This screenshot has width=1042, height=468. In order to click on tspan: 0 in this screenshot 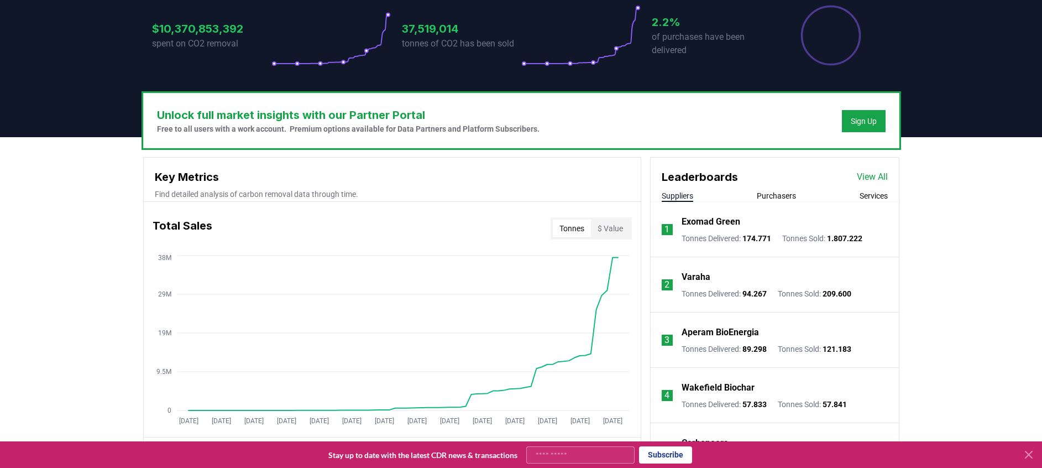, I will do `click(169, 410)`.